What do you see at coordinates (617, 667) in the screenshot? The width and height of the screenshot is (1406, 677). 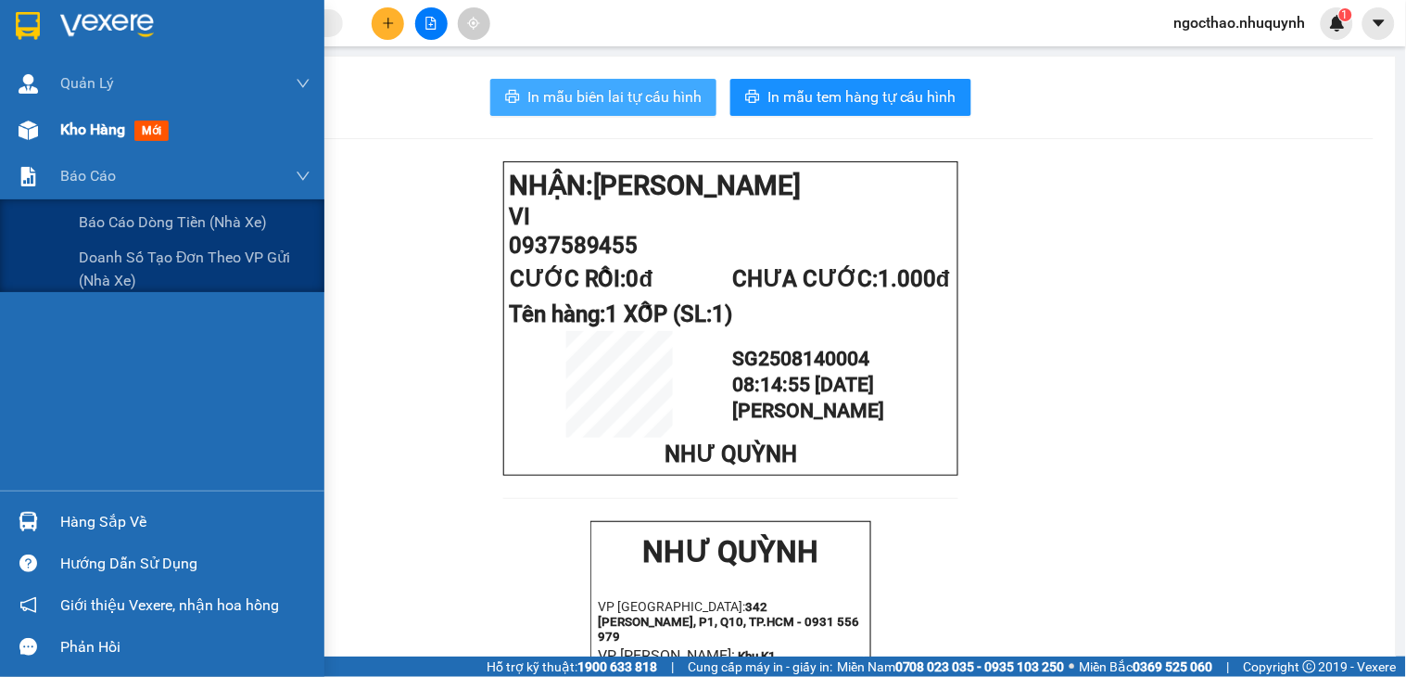 I see `strong: 1900 633 818` at bounding box center [617, 667].